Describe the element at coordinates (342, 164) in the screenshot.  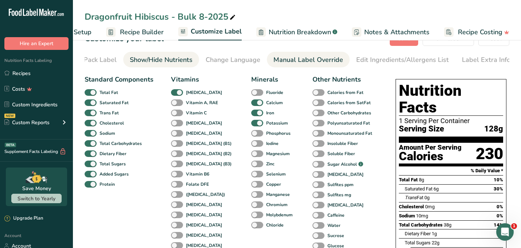
I see `b: Sugar Alcohol` at that location.